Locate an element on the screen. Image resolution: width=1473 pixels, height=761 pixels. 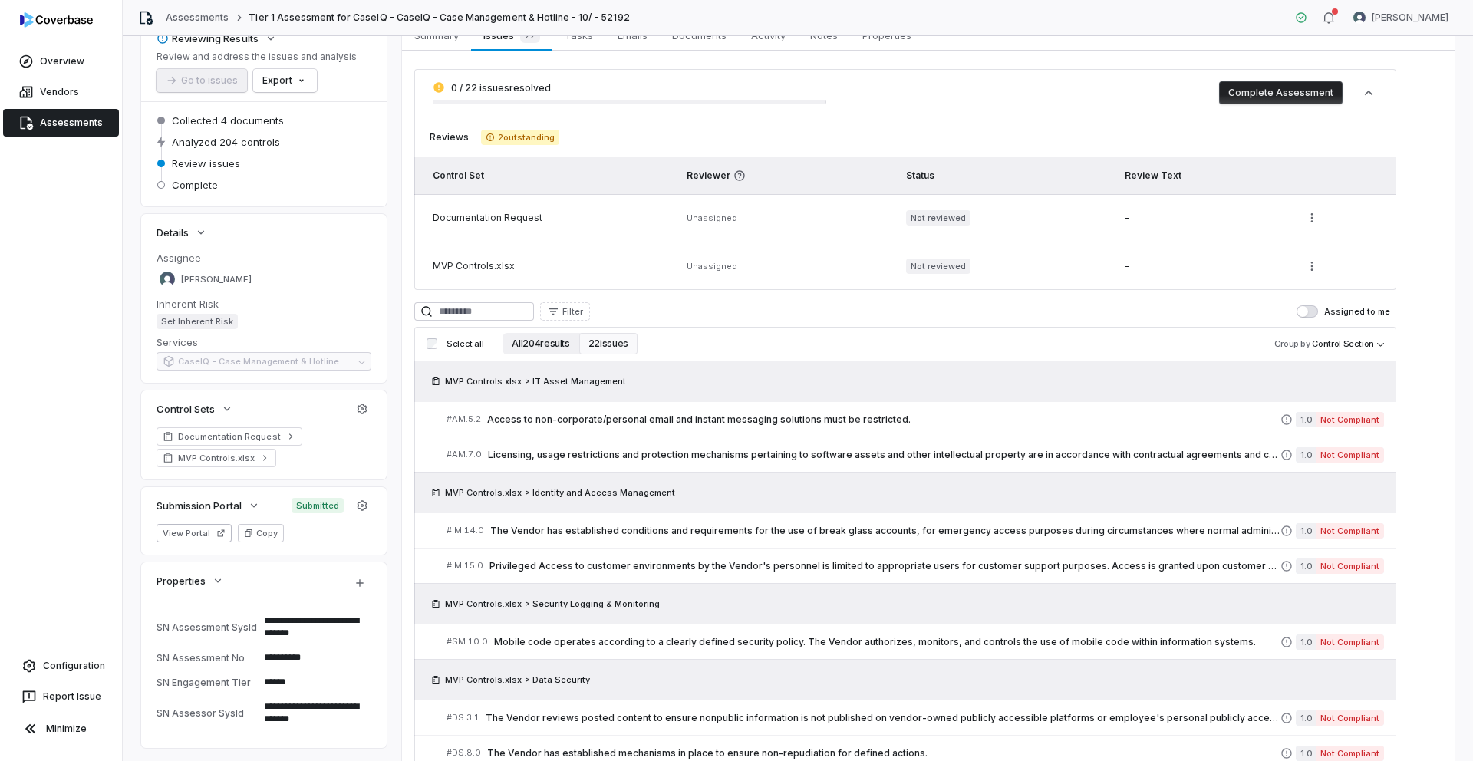
span: # AM.5.2 is located at coordinates (463, 419).